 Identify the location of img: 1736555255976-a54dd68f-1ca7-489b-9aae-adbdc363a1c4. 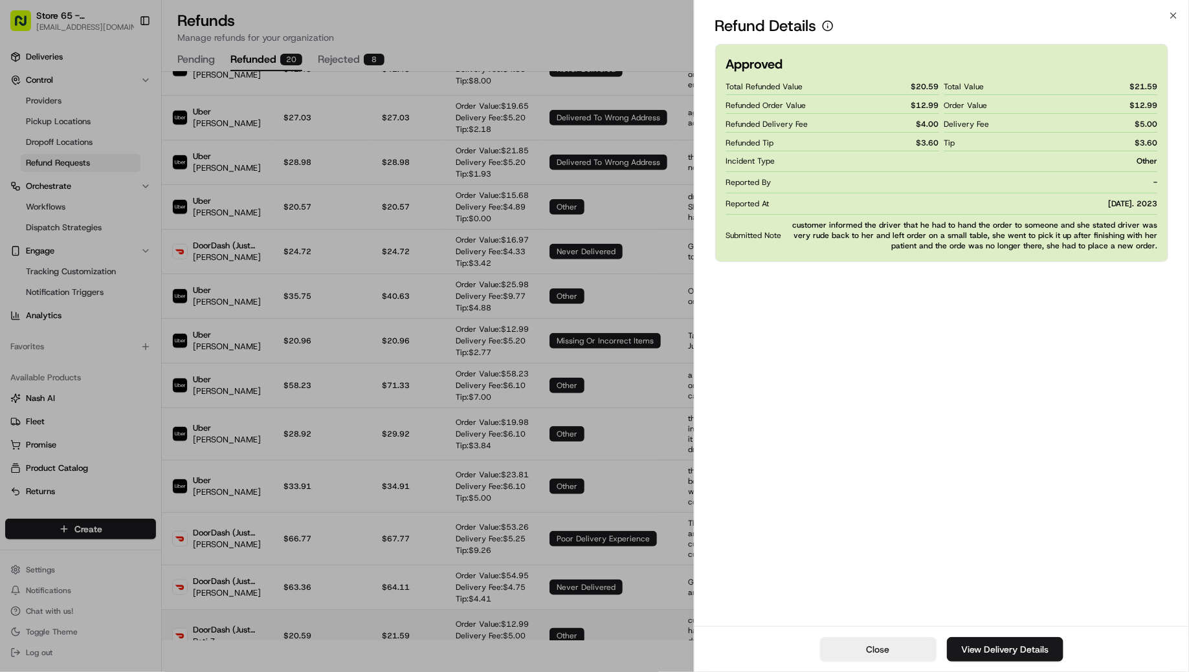
(25, 135).